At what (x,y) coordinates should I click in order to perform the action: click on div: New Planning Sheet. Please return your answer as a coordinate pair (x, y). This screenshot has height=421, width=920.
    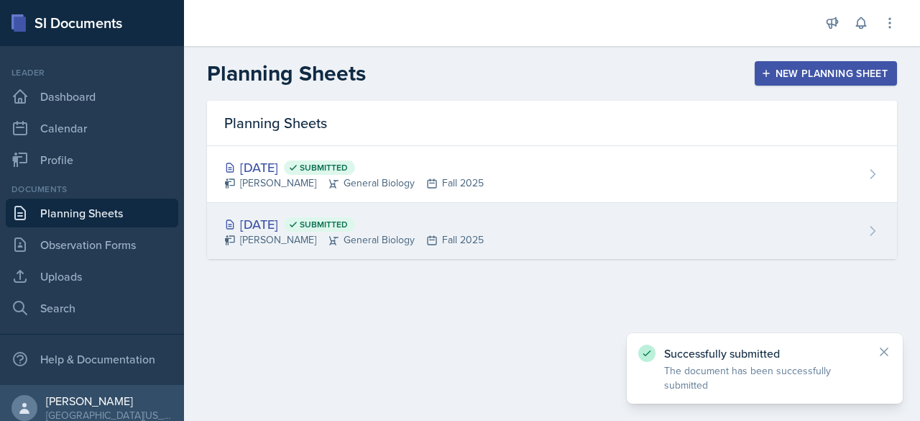
    Looking at the image, I should click on (826, 73).